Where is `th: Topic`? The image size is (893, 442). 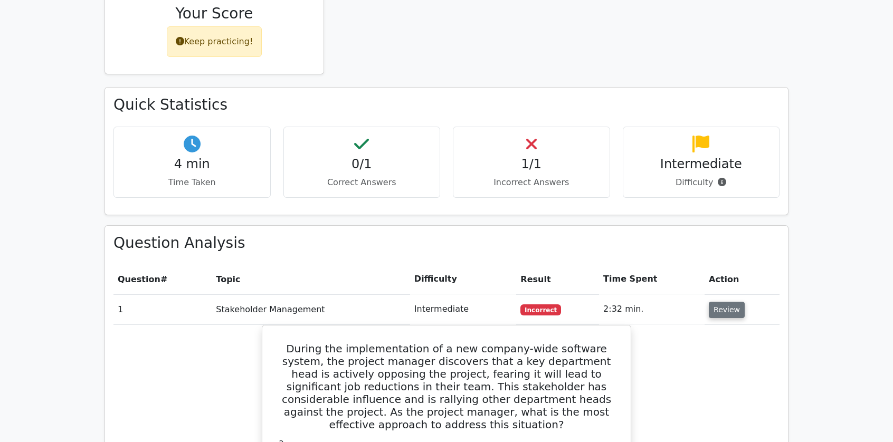 th: Topic is located at coordinates (310, 279).